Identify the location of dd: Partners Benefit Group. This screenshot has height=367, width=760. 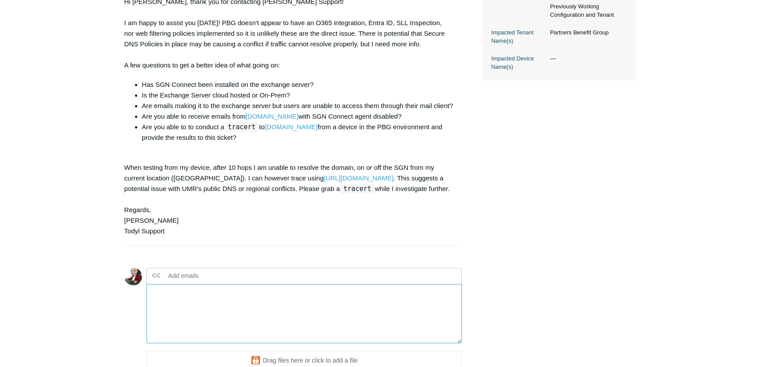
(586, 33).